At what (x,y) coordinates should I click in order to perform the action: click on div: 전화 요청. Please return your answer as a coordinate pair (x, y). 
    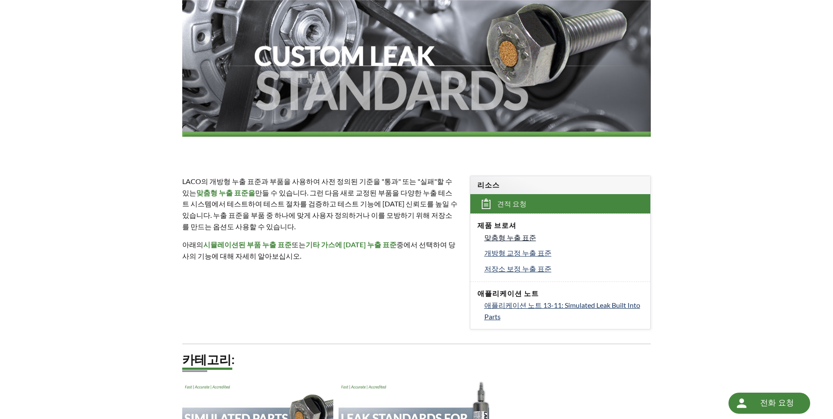
    Looking at the image, I should click on (776, 402).